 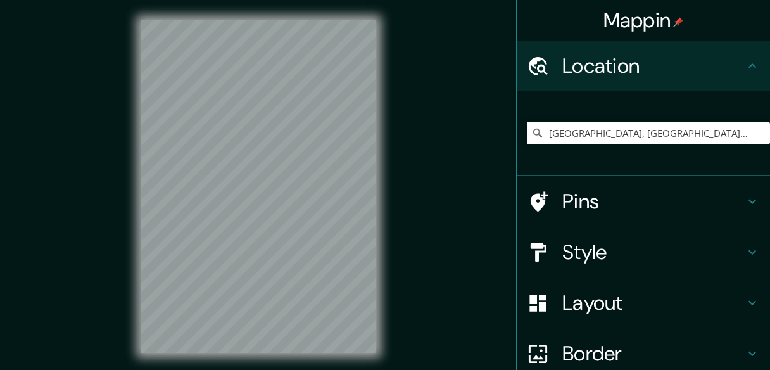 I want to click on h4: Layout, so click(x=654, y=303).